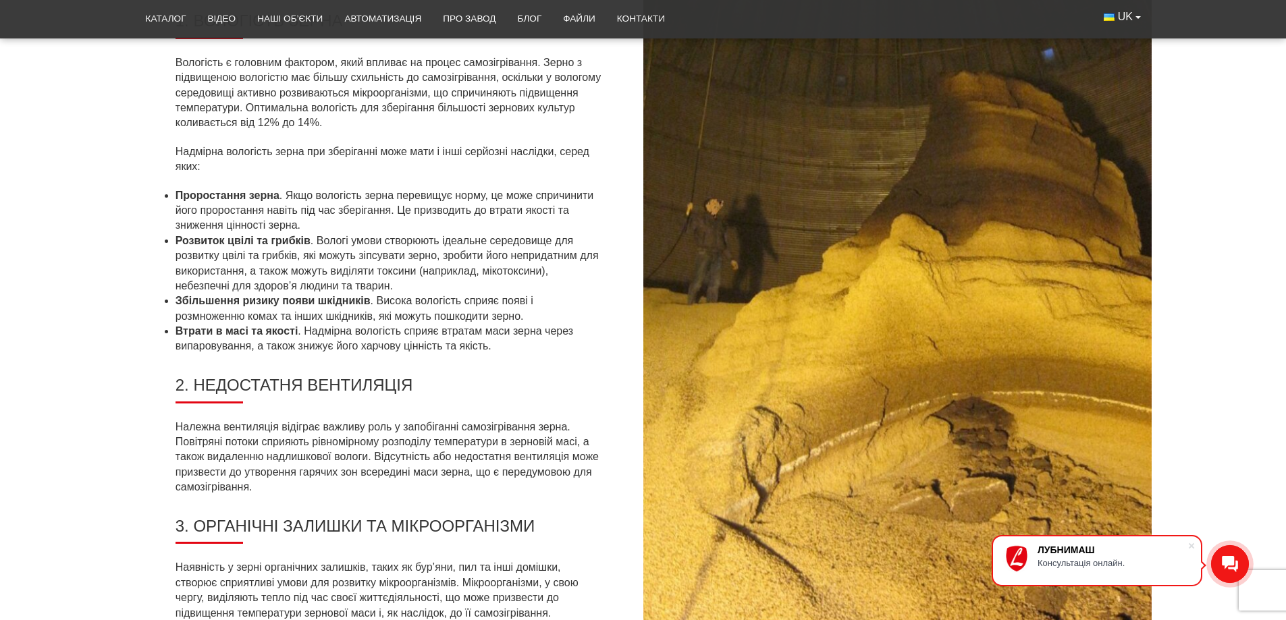 The image size is (1286, 620). Describe the element at coordinates (290, 19) in the screenshot. I see `a: Наші об’єкти` at that location.